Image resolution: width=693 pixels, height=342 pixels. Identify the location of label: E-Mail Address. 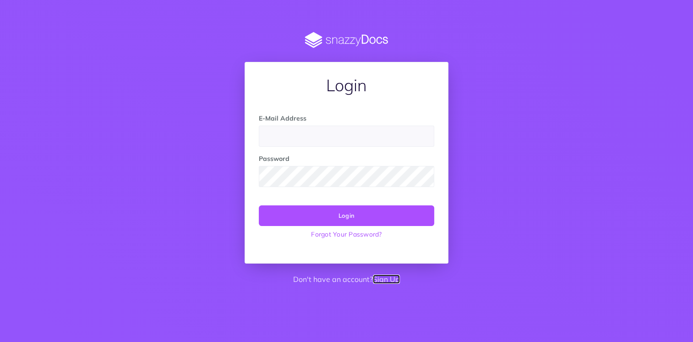
(283, 118).